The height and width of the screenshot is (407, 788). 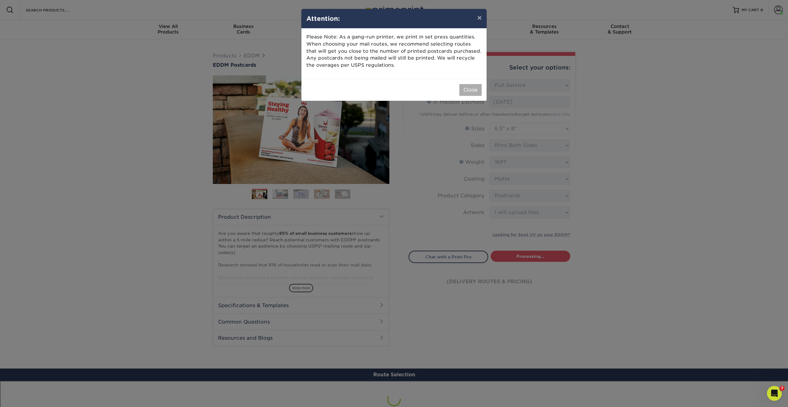 What do you see at coordinates (394, 51) in the screenshot?
I see `p: Please Note: As a gang-run printer, we print in set press quantities. When choosing your mail rou...` at bounding box center [394, 51].